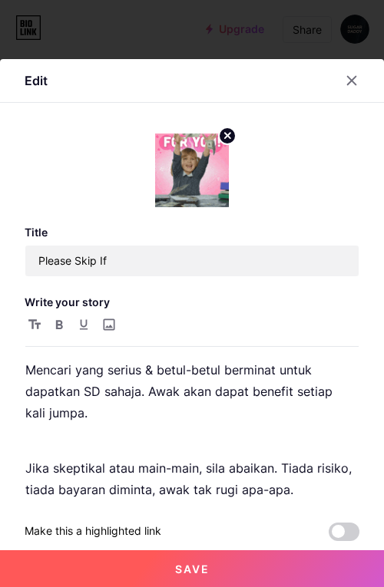  What do you see at coordinates (192, 468) in the screenshot?
I see `p: Jika skeptikal atau main-main, sila abaikan. Tiada risiko, tiada bayaran diminta, awak tak rugi a...` at bounding box center [192, 468].